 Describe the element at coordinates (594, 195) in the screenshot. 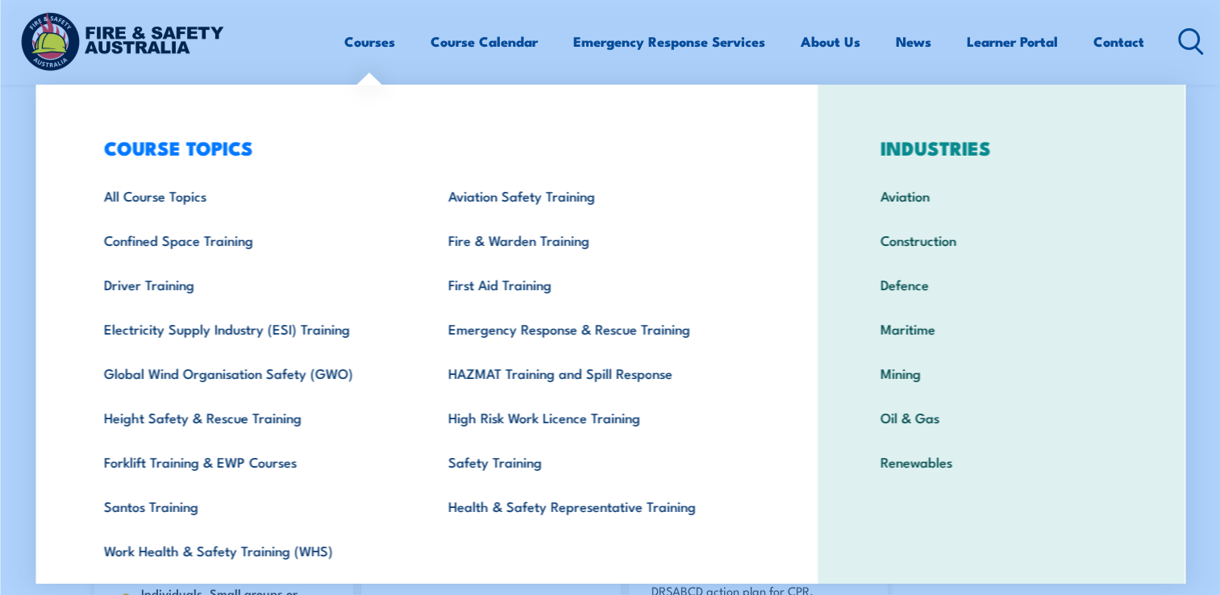

I see `a: Aviation Safety Training` at that location.